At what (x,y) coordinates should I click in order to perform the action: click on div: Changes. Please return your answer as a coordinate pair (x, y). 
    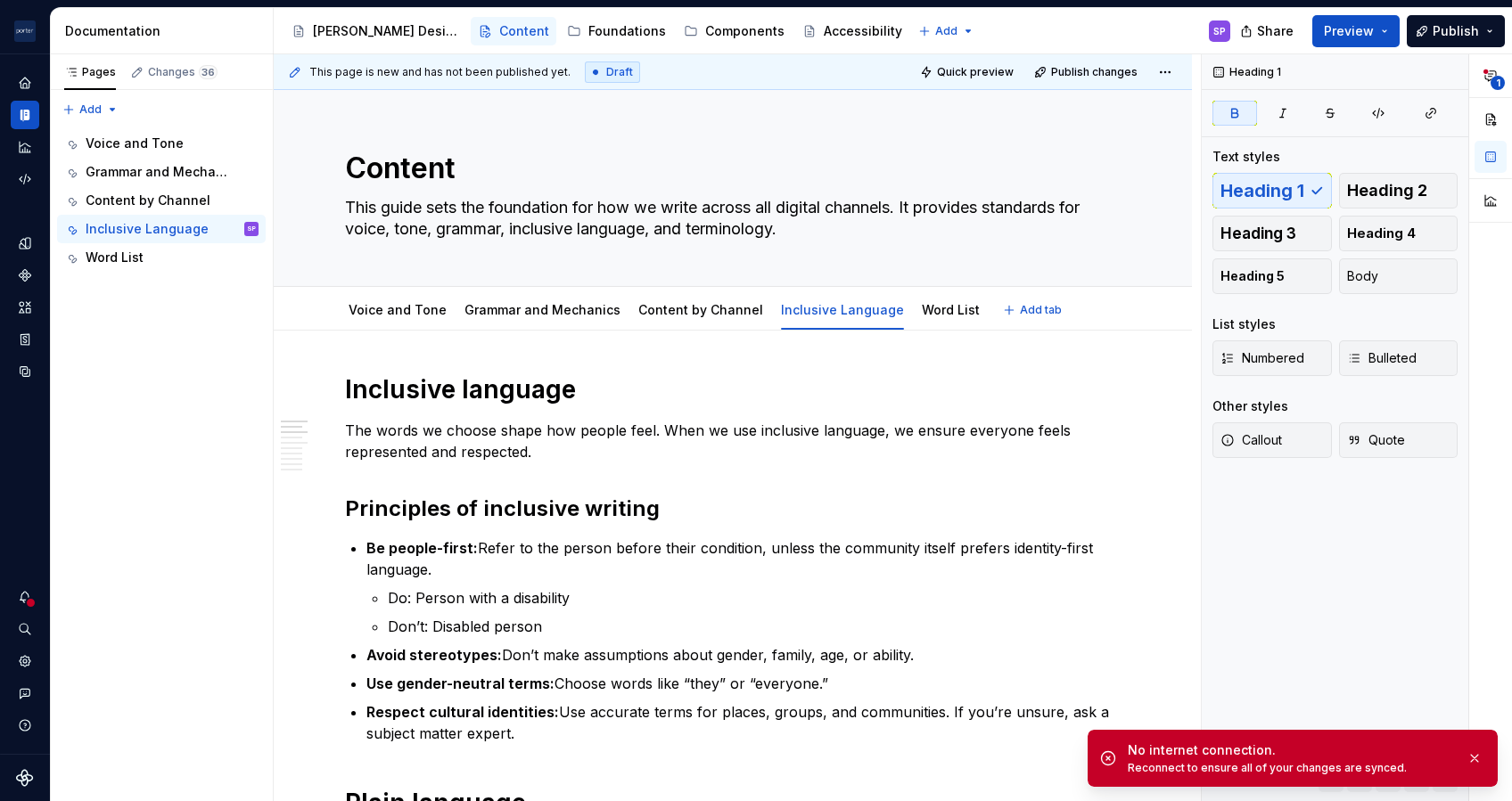
    Looking at the image, I should click on (183, 72).